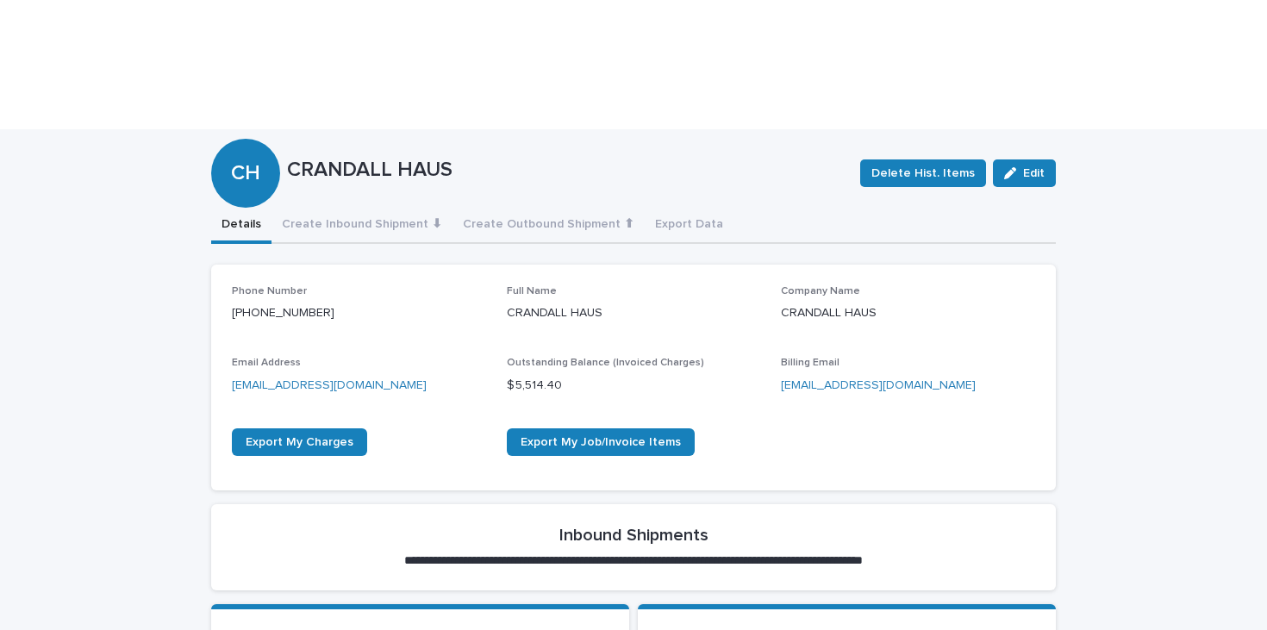 The image size is (1267, 630). What do you see at coordinates (299, 442) in the screenshot?
I see `a: Export My Charges` at bounding box center [299, 442].